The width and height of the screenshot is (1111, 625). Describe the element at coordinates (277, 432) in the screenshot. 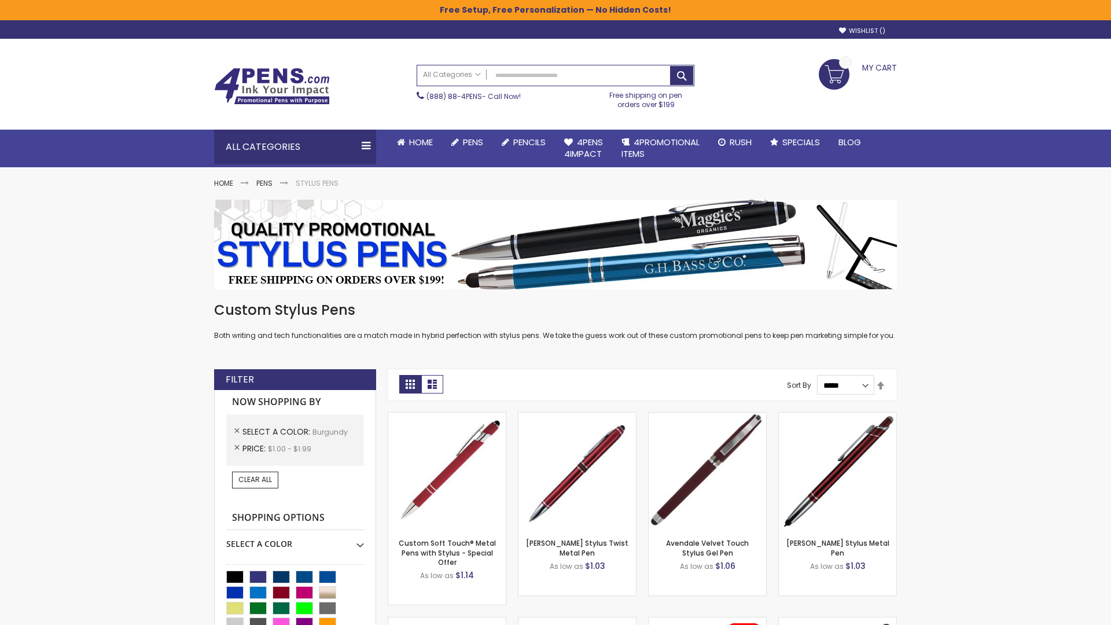

I see `span: Select A Color` at that location.